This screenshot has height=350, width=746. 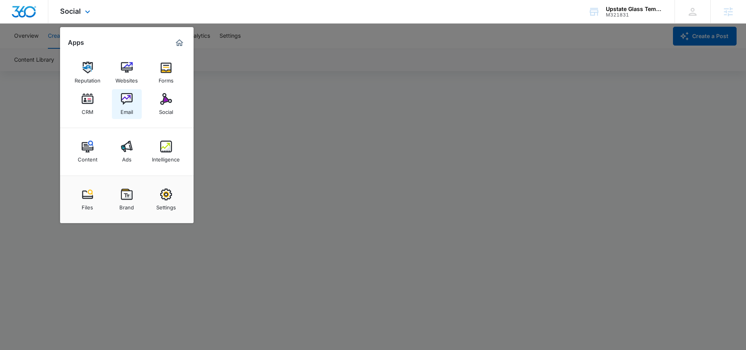 What do you see at coordinates (70, 11) in the screenshot?
I see `span: Social` at bounding box center [70, 11].